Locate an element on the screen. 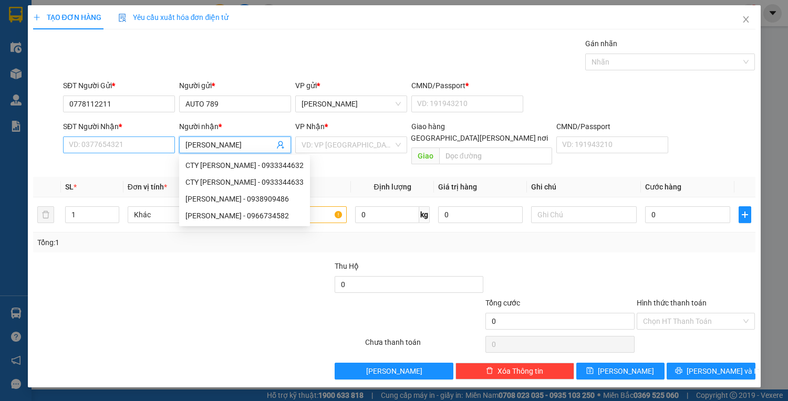 The height and width of the screenshot is (401, 788). div: CTY CHÍNH VŨ - 0933344632 is located at coordinates (244, 165).